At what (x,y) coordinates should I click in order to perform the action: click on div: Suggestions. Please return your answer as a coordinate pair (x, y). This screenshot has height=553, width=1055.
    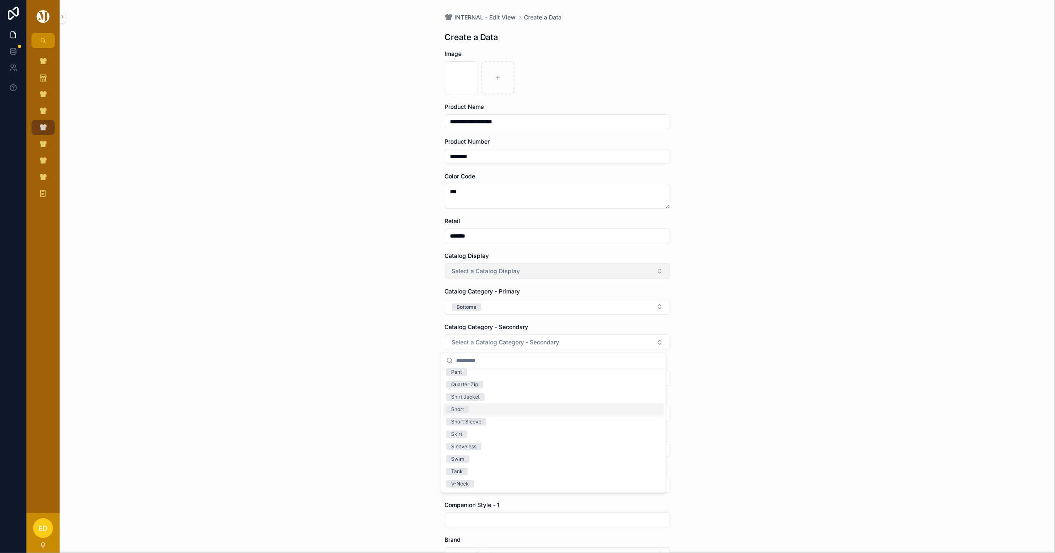
    Looking at the image, I should click on (553, 430).